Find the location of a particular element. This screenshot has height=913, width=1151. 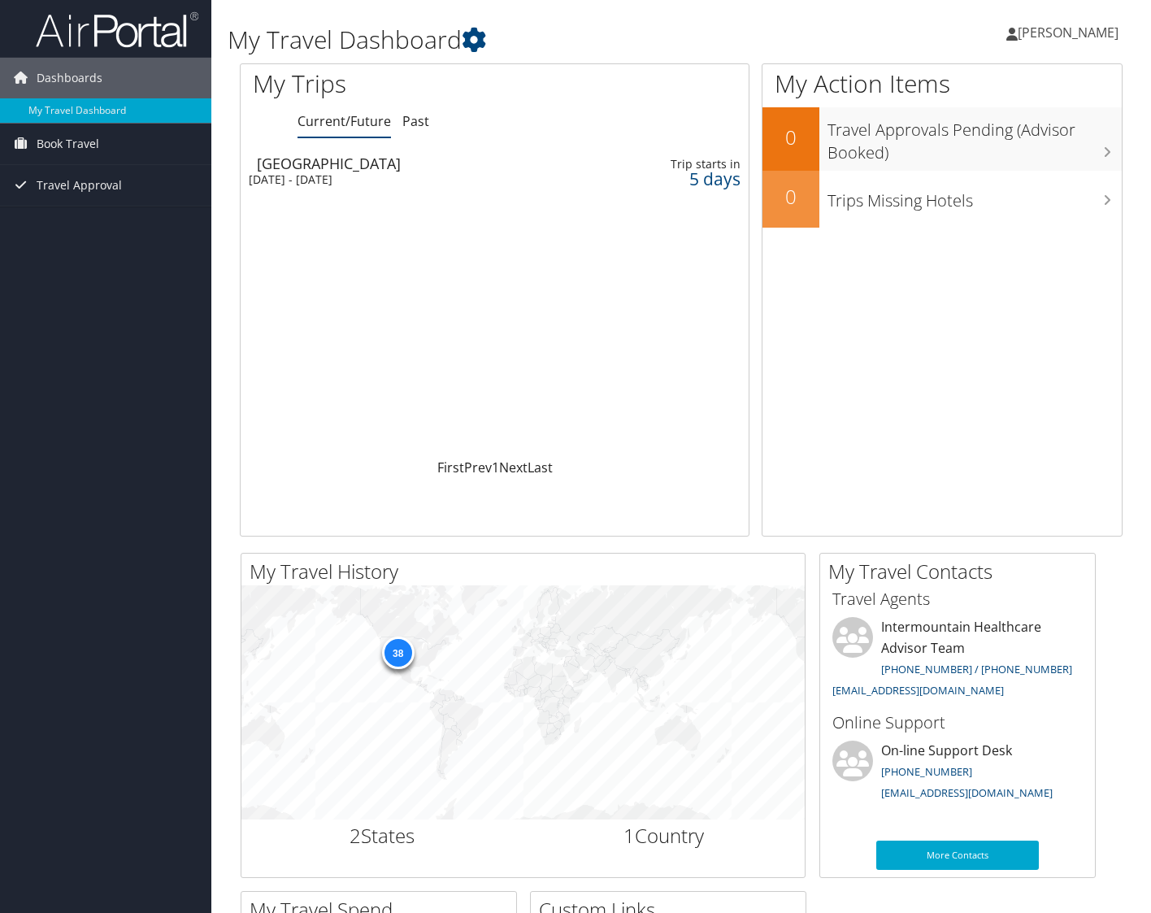

h2: My Travel History is located at coordinates (527, 572).